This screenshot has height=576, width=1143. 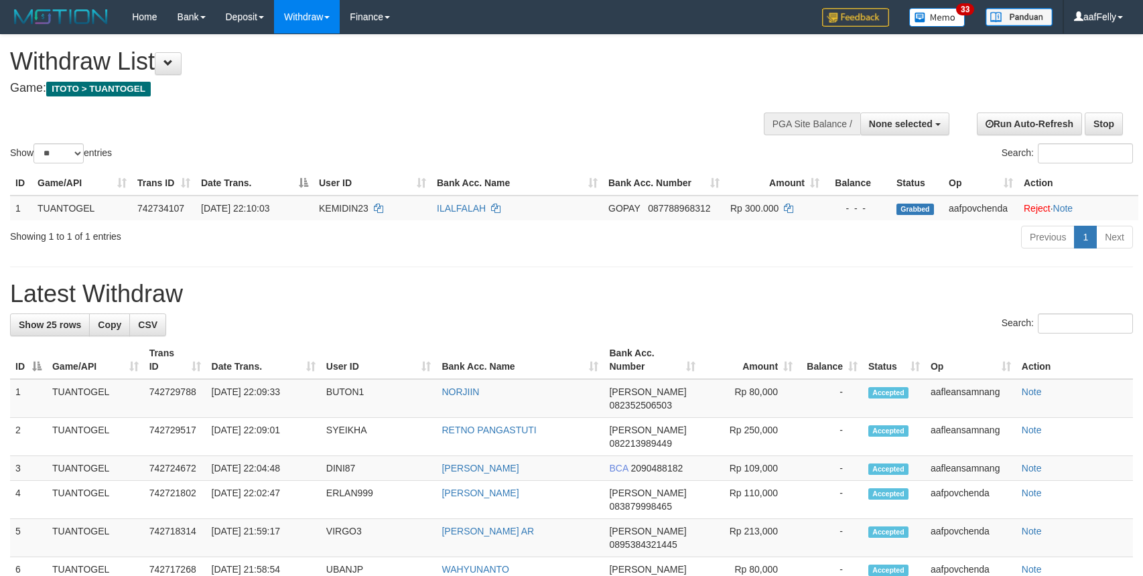 I want to click on td: DINI87, so click(x=378, y=468).